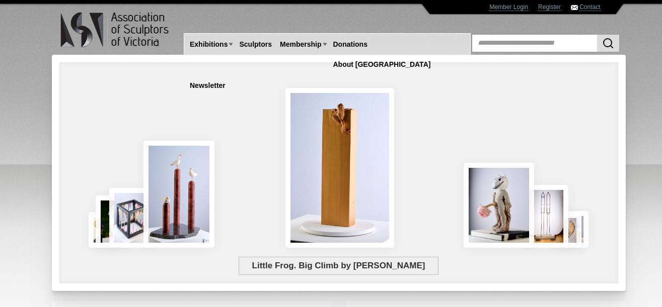  Describe the element at coordinates (575, 229) in the screenshot. I see `img: Waiting together for the Home coming` at that location.